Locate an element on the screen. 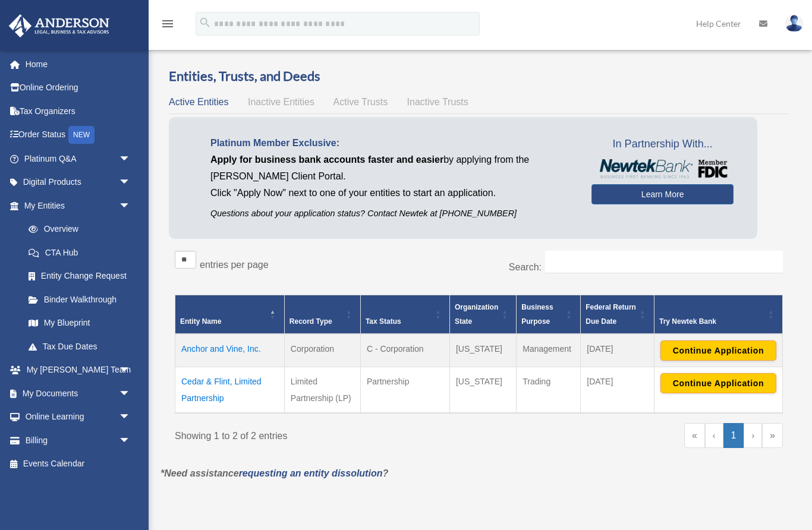 The height and width of the screenshot is (530, 812). a: Events Calendar is located at coordinates (78, 464).